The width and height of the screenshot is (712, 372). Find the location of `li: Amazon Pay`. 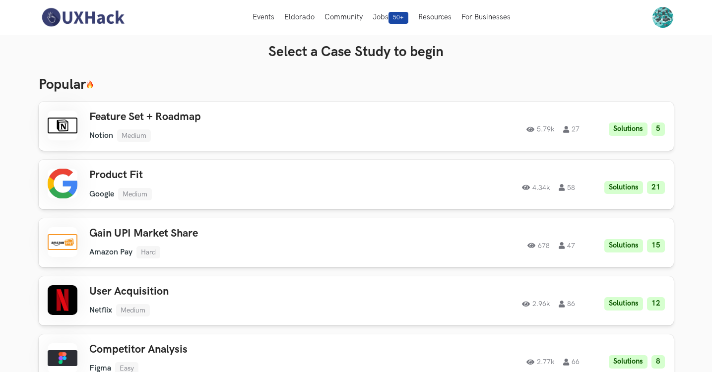

li: Amazon Pay is located at coordinates (111, 252).